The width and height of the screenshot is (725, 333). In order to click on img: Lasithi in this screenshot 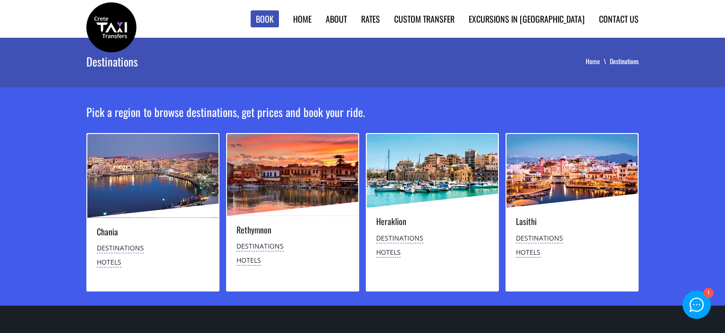, I will do `click(572, 171)`.